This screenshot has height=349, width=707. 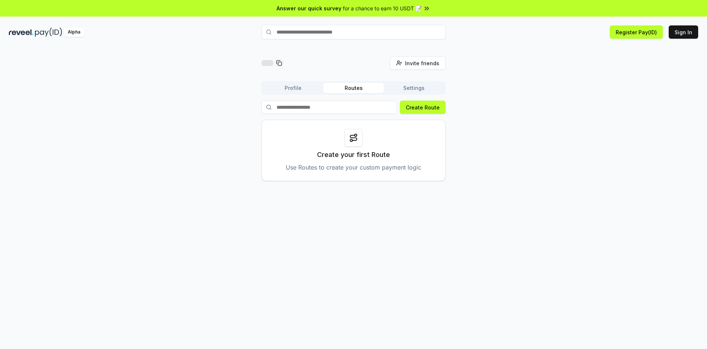 I want to click on div: Alpha, so click(x=74, y=32).